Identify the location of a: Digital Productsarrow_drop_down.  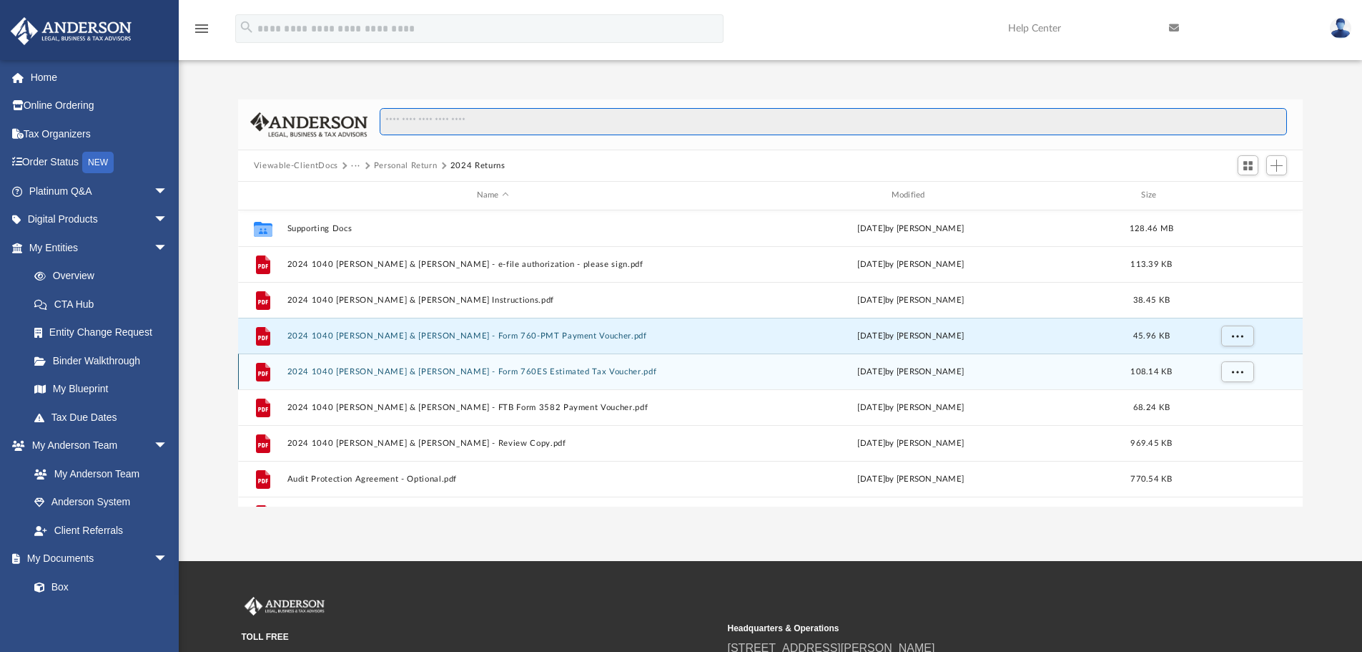
(99, 220).